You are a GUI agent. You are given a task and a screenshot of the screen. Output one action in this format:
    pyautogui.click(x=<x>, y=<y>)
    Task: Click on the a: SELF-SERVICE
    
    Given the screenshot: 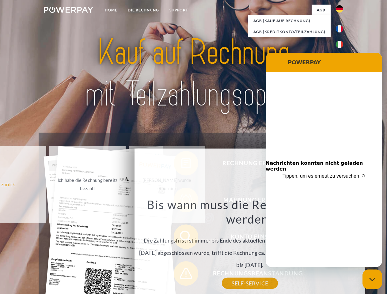 What is the action you would take?
    pyautogui.click(x=250, y=283)
    